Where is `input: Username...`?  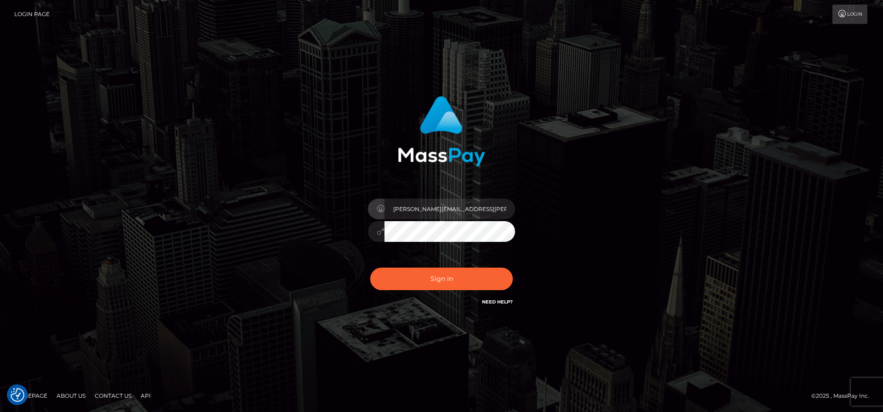 input: Username... is located at coordinates (450, 209).